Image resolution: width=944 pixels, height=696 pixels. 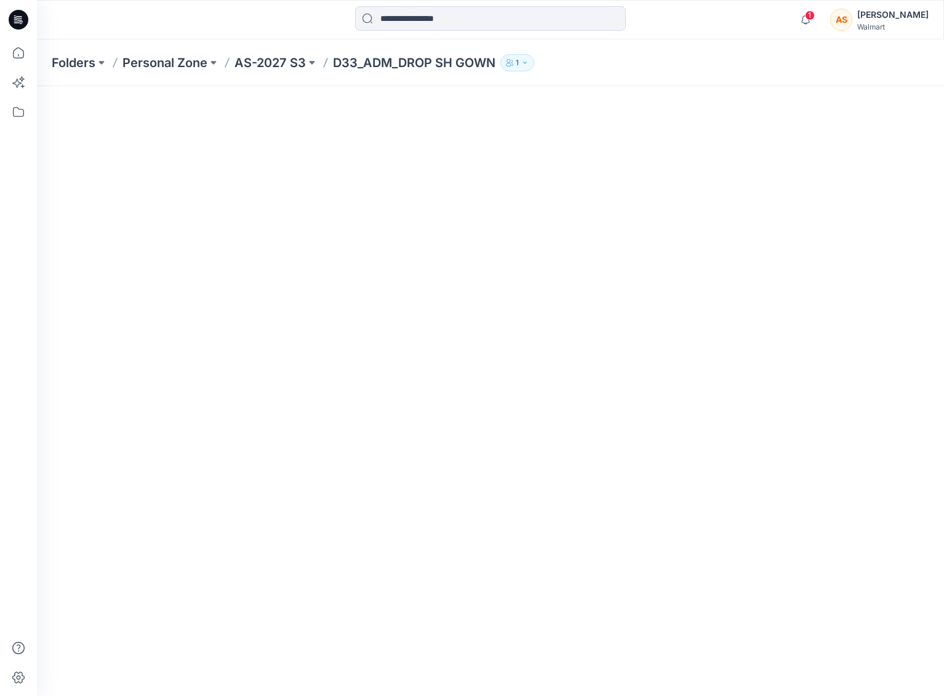 What do you see at coordinates (517, 63) in the screenshot?
I see `p: 1` at bounding box center [517, 63].